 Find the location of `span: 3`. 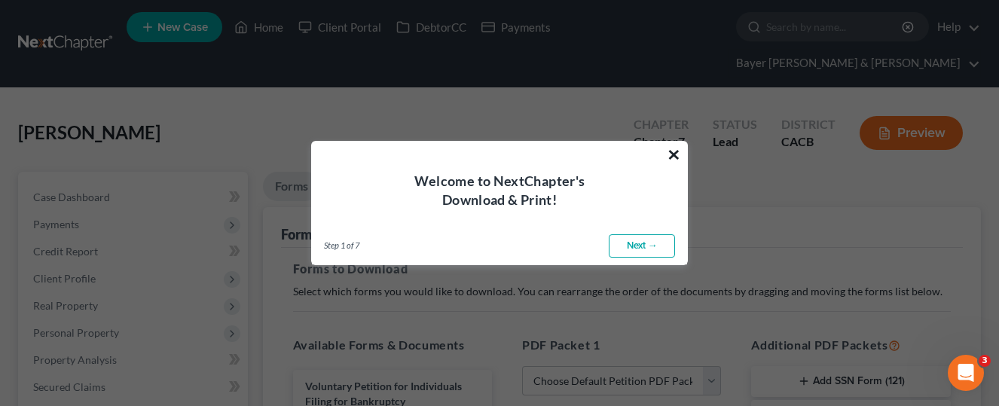

span: 3 is located at coordinates (984, 361).